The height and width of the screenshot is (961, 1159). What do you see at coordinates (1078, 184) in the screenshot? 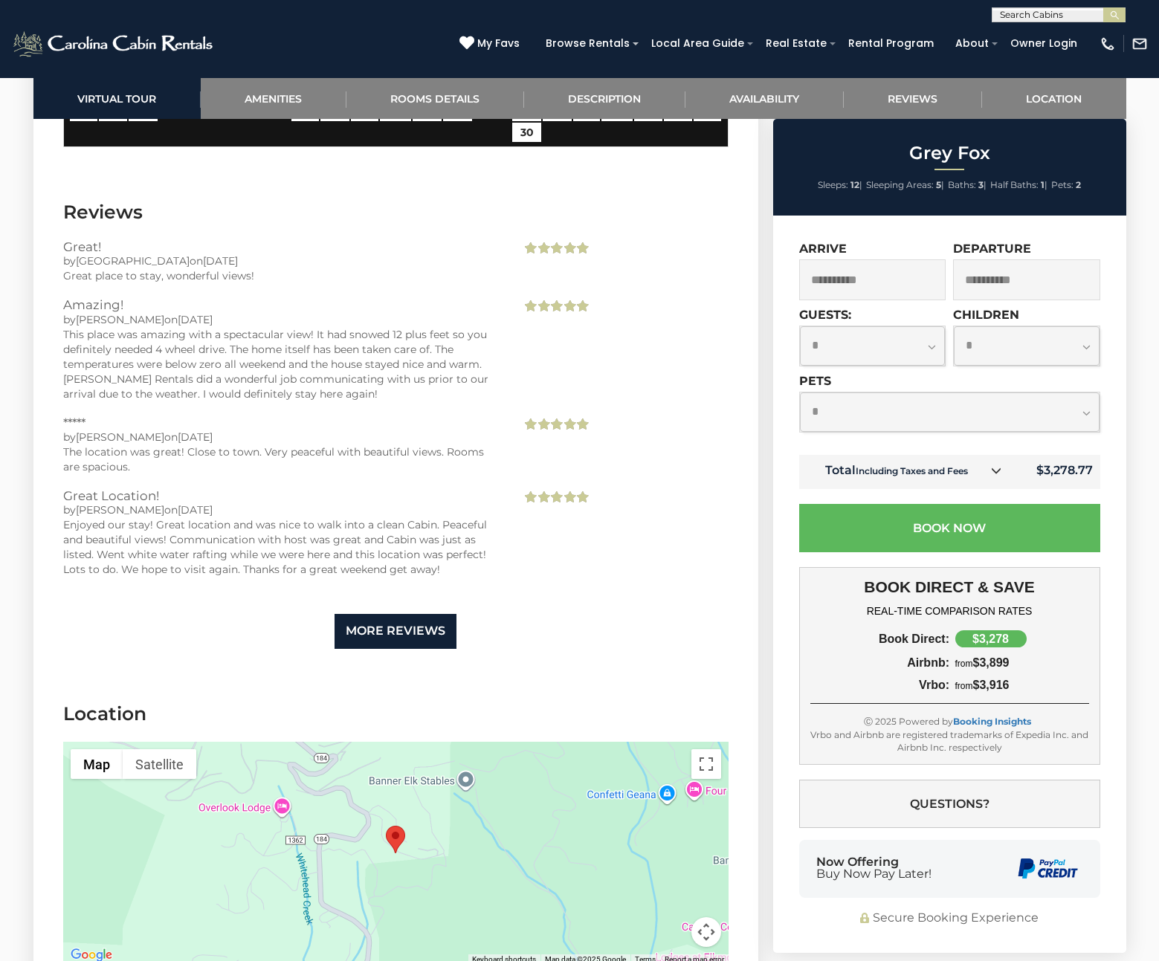
I see `strong: 2` at bounding box center [1078, 184].